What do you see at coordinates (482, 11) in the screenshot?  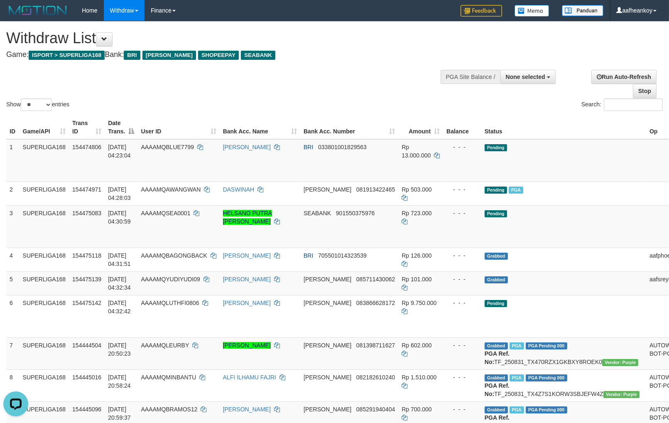 I see `img: Feedback.jpg` at bounding box center [482, 11].